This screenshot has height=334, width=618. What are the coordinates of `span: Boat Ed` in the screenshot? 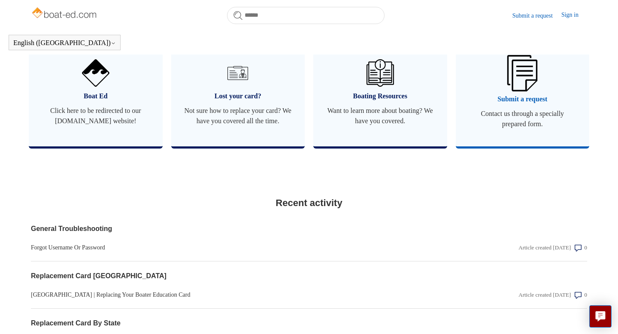 It's located at (96, 96).